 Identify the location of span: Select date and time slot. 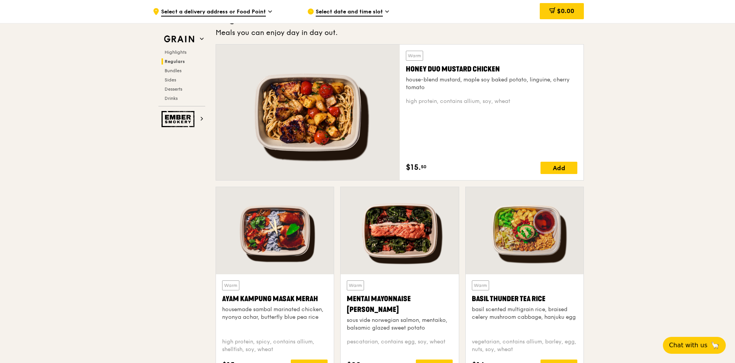
(349, 12).